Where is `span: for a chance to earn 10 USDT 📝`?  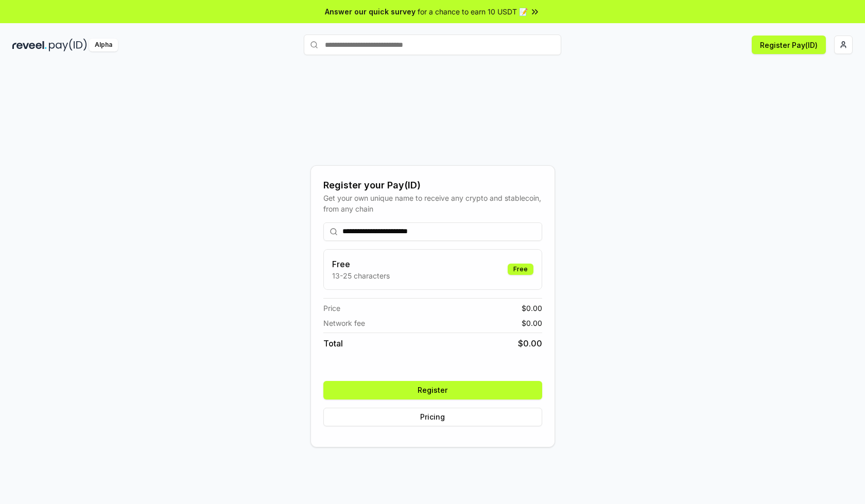
span: for a chance to earn 10 USDT 📝 is located at coordinates (473, 11).